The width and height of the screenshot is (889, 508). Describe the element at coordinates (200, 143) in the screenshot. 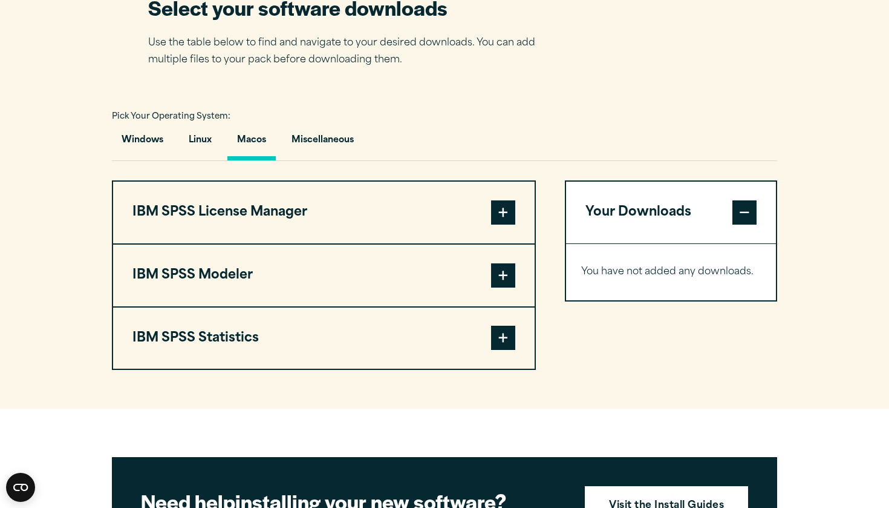

I see `button: Linux` at that location.